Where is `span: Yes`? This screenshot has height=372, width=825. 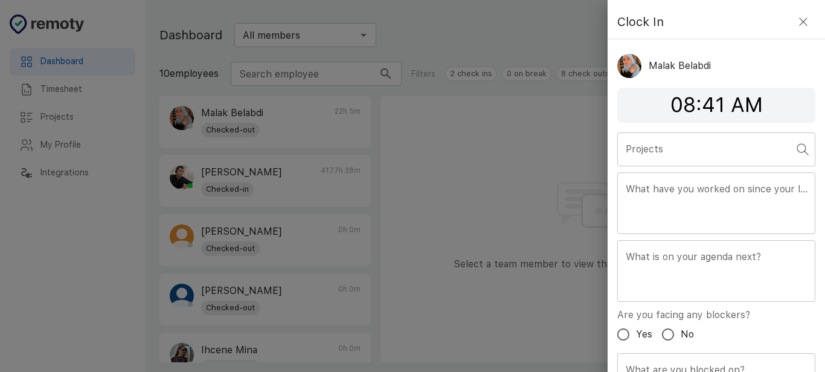
span: Yes is located at coordinates (644, 334).